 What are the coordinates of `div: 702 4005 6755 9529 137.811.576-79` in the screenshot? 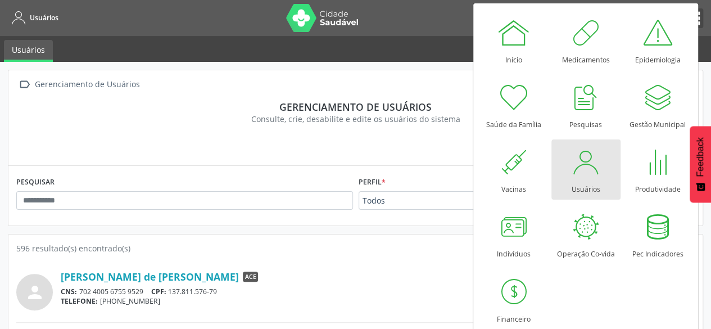 It's located at (294, 291).